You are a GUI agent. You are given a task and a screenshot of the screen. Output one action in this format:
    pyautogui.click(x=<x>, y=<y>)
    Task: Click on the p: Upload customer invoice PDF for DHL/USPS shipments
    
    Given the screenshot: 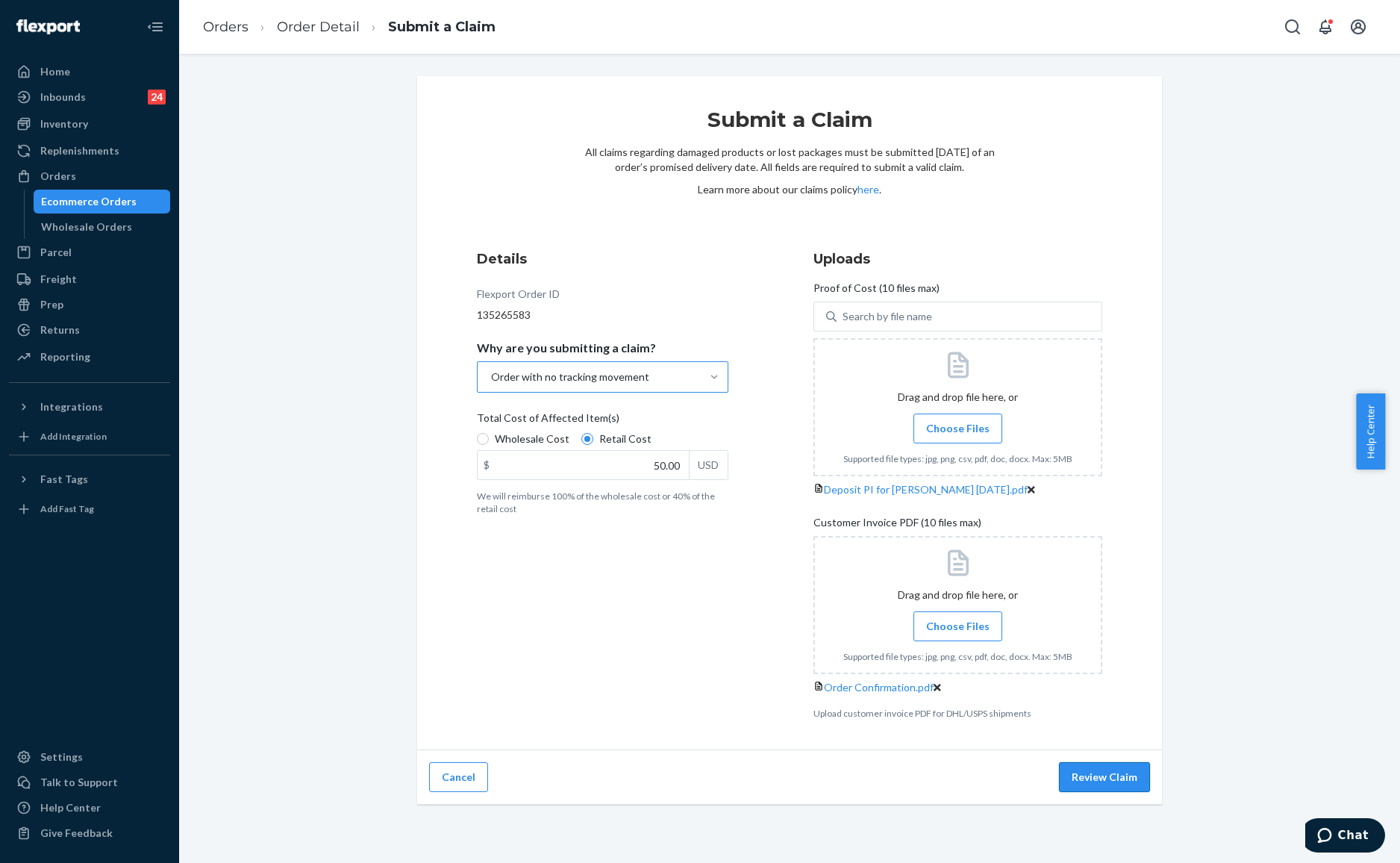 What is the action you would take?
    pyautogui.click(x=957, y=713)
    